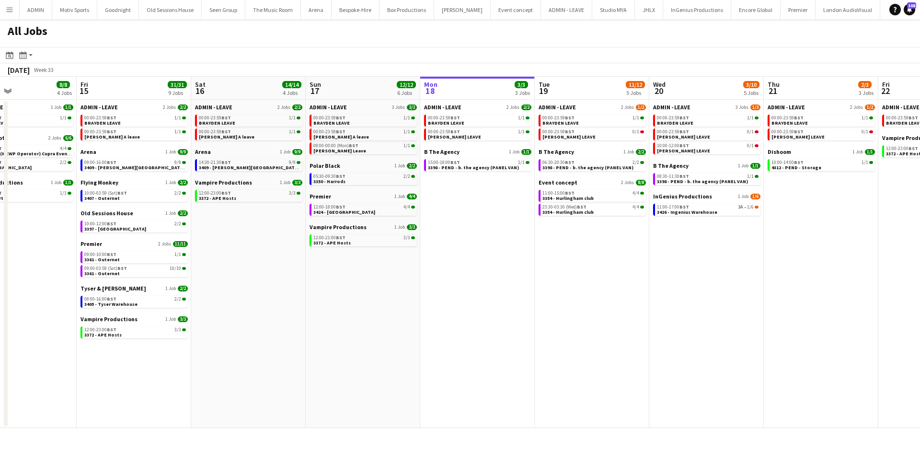 The image size is (920, 453). Describe the element at coordinates (697, 10) in the screenshot. I see `button: InGenius Productions` at that location.